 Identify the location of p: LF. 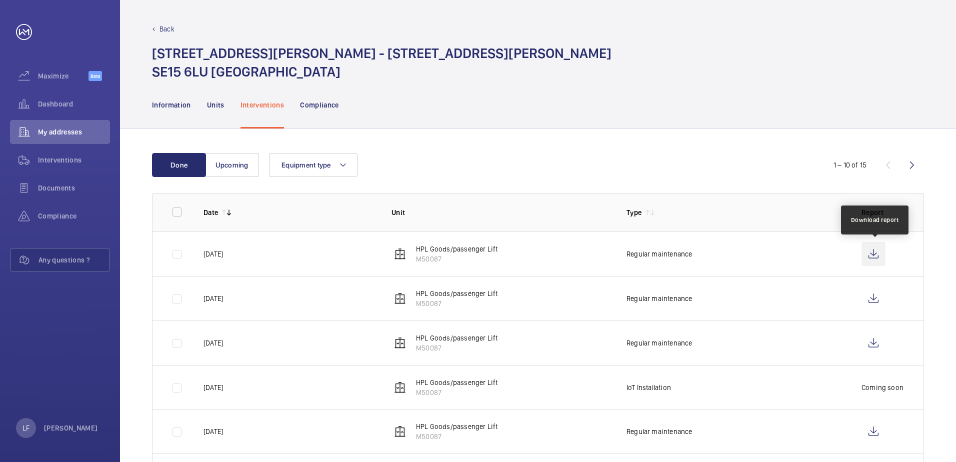
(26, 428).